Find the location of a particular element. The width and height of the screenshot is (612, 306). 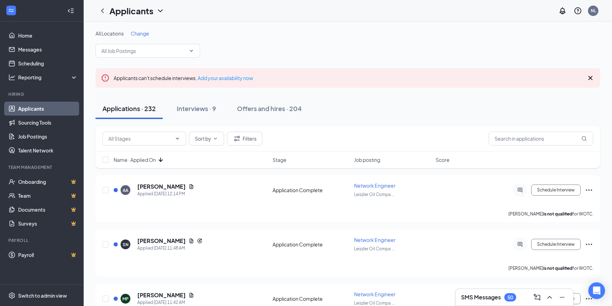

div: Team Management is located at coordinates (42, 167).